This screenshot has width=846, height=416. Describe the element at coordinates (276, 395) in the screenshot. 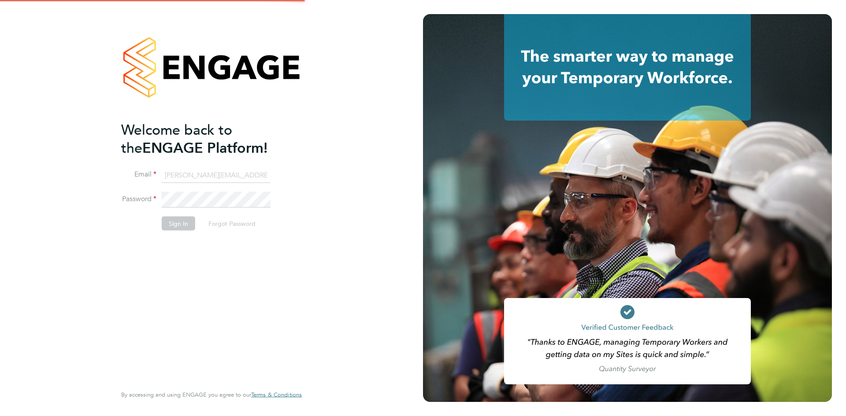

I see `span: Terms & Conditions` at that location.